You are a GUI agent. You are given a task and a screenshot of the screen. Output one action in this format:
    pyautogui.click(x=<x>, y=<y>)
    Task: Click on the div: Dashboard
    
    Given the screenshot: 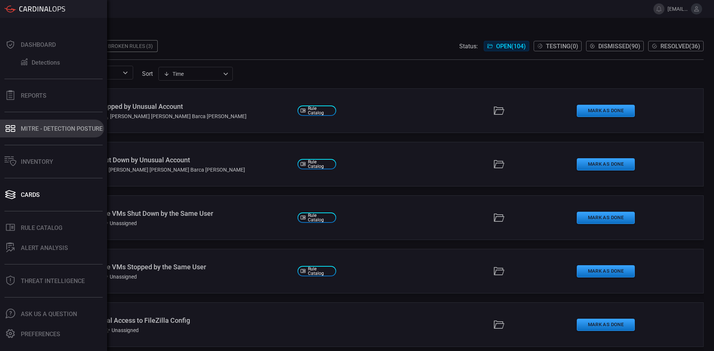 What is the action you would take?
    pyautogui.click(x=38, y=45)
    